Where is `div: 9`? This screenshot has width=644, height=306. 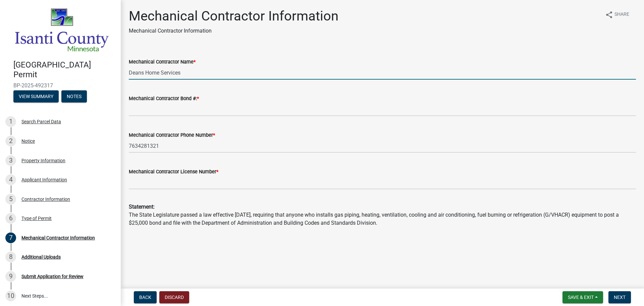 div: 9 is located at coordinates (11, 276).